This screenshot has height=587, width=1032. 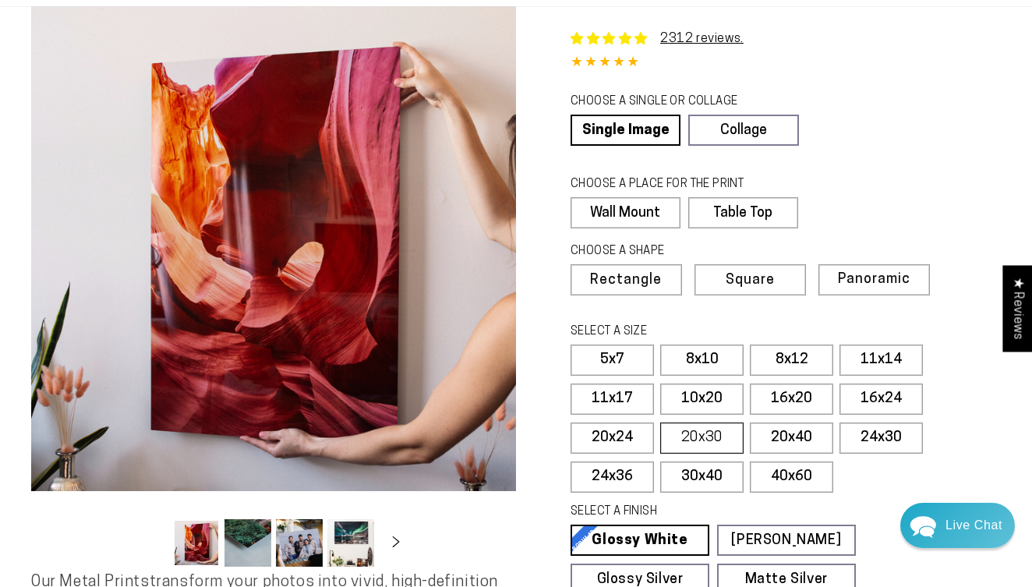 What do you see at coordinates (701, 399) in the screenshot?
I see `label: 10x20` at bounding box center [701, 399].